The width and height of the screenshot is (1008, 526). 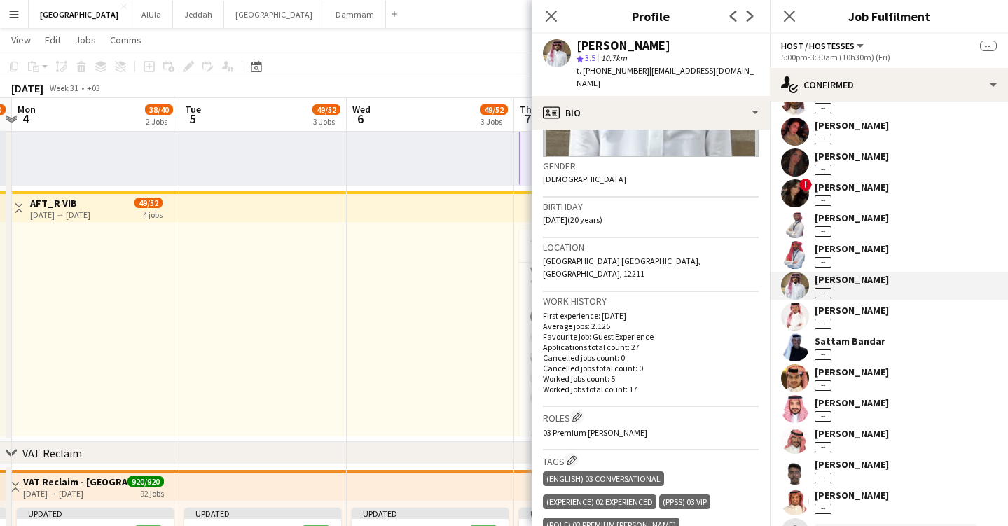 What do you see at coordinates (651, 247) in the screenshot?
I see `h3: Location` at bounding box center [651, 247].